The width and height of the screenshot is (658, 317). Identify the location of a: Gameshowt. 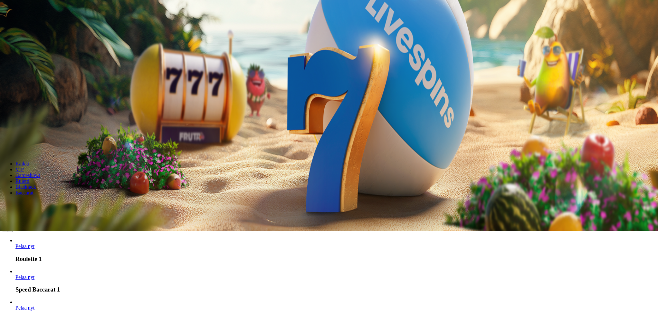
(28, 175).